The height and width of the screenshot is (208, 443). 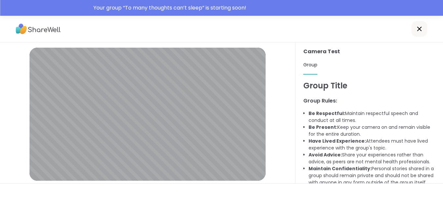 I want to click on b: Avoid Advice:, so click(x=325, y=154).